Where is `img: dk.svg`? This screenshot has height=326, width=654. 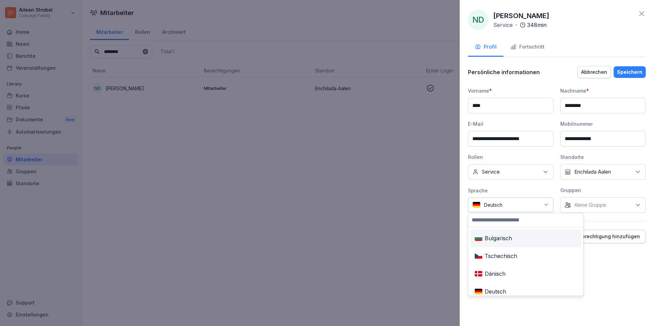 img: dk.svg is located at coordinates (479, 274).